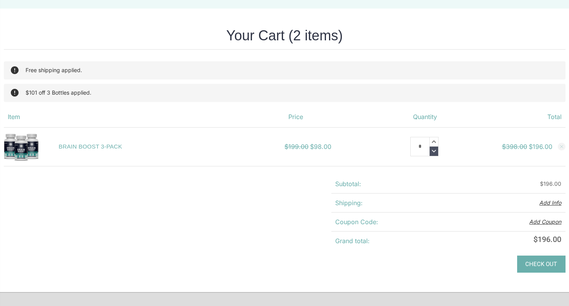 The width and height of the screenshot is (569, 306). What do you see at coordinates (545, 222) in the screenshot?
I see `button: Add Coupon` at bounding box center [545, 222].